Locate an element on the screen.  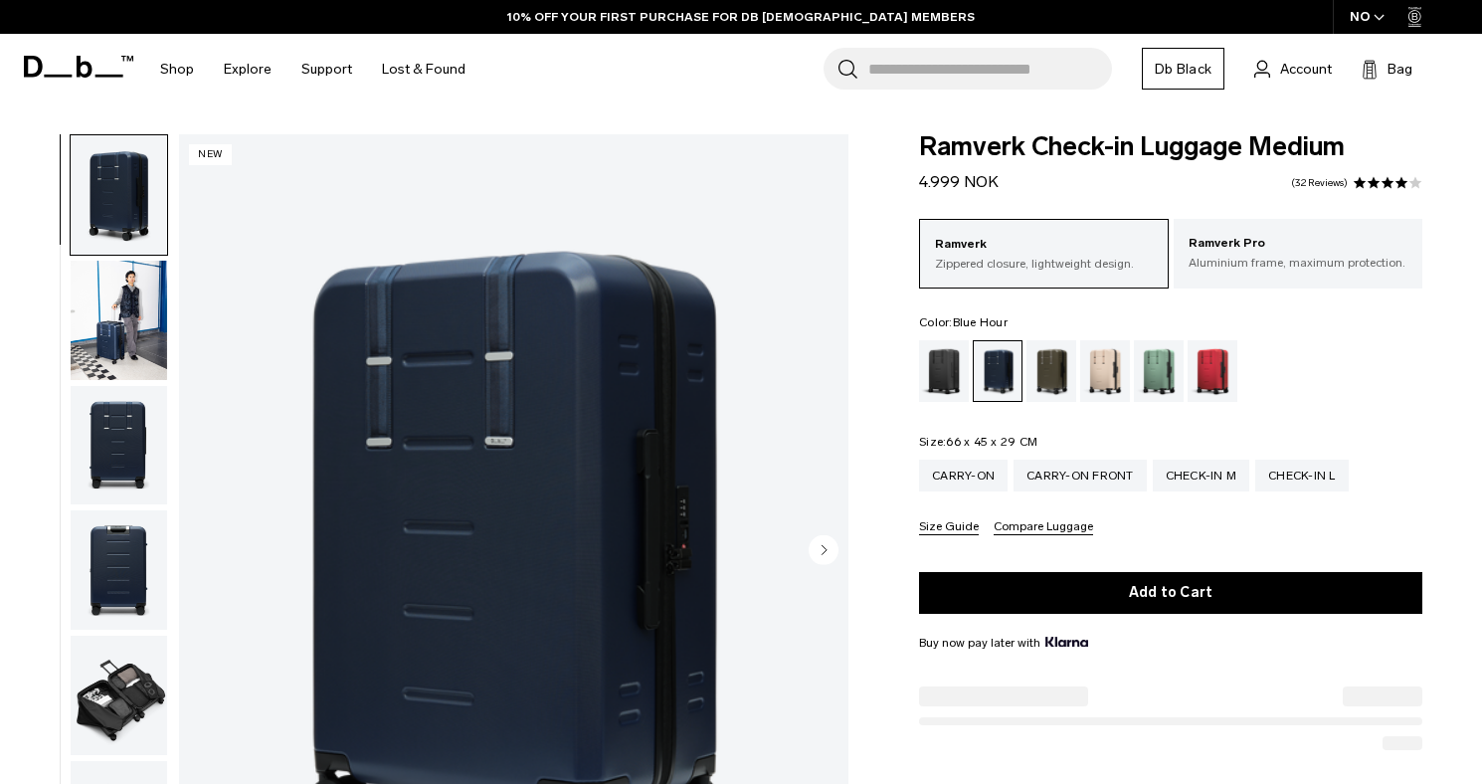
p: Zippered closure, lightweight design. is located at coordinates (1043, 264).